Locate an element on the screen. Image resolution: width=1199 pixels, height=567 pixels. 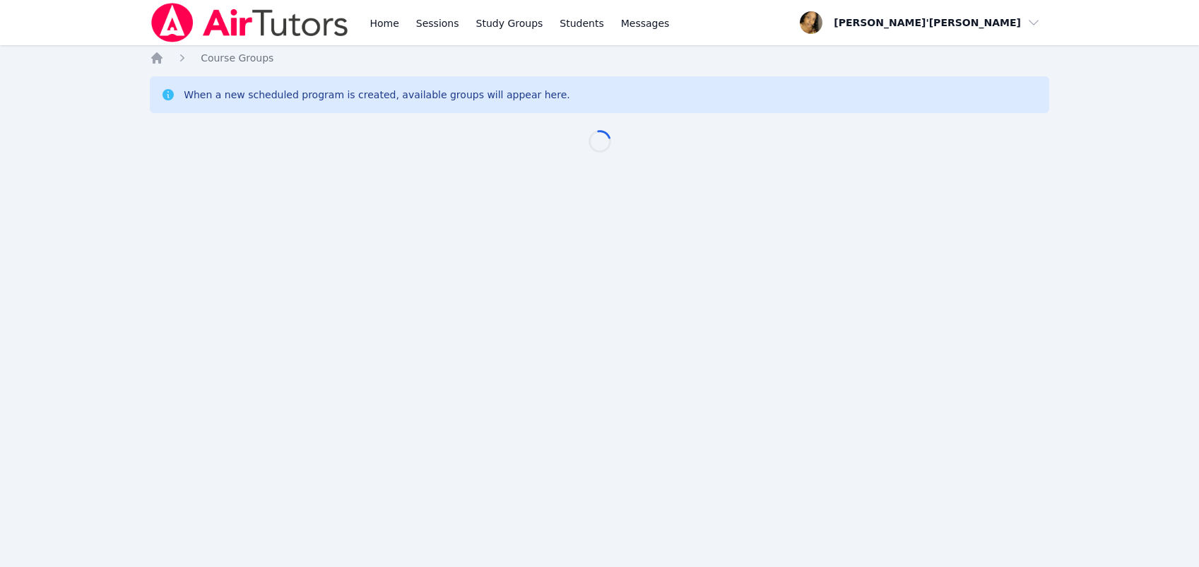
a: Course Groups is located at coordinates (237, 58).